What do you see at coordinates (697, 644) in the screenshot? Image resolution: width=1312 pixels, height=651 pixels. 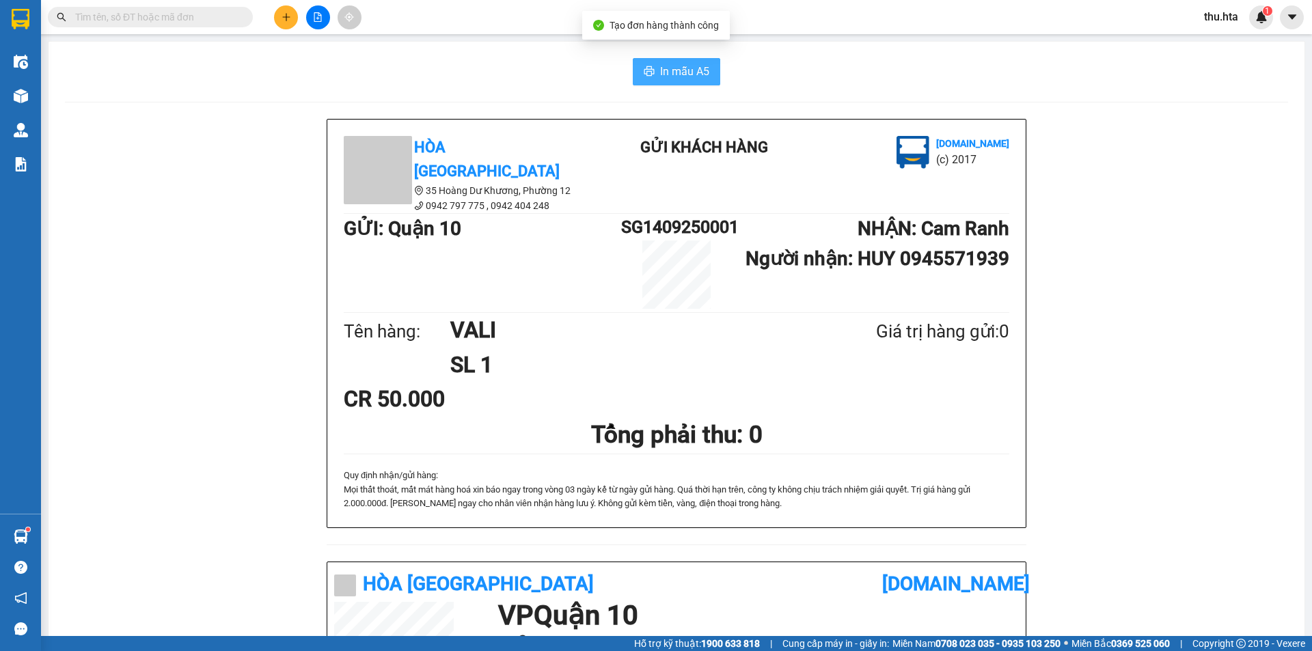 I see `span: Hỗ trợ kỹ thuật:` at bounding box center [697, 644].